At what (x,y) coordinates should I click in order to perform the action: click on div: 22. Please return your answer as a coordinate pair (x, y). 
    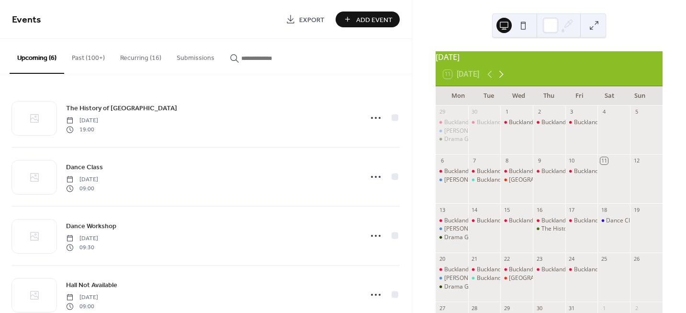
    Looking at the image, I should click on (507, 259).